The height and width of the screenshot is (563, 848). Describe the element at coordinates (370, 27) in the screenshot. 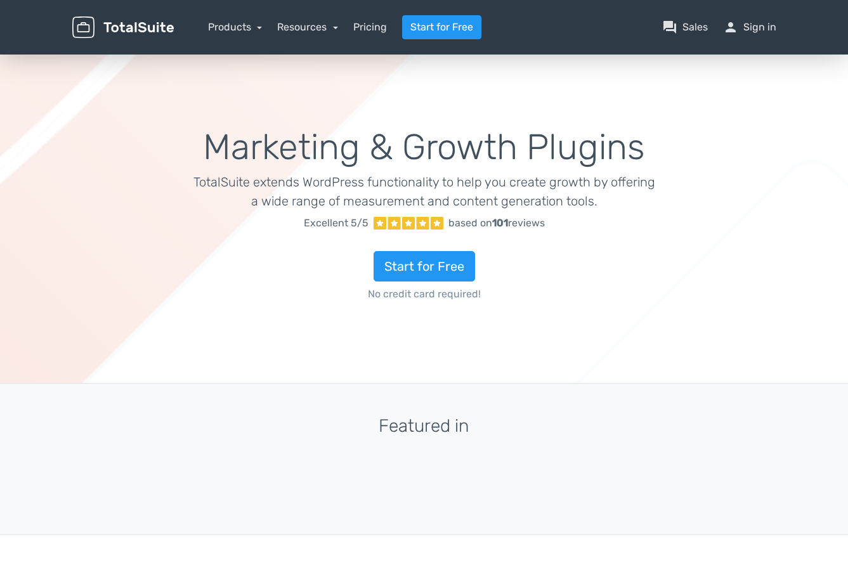

I see `a: Pricing` at that location.